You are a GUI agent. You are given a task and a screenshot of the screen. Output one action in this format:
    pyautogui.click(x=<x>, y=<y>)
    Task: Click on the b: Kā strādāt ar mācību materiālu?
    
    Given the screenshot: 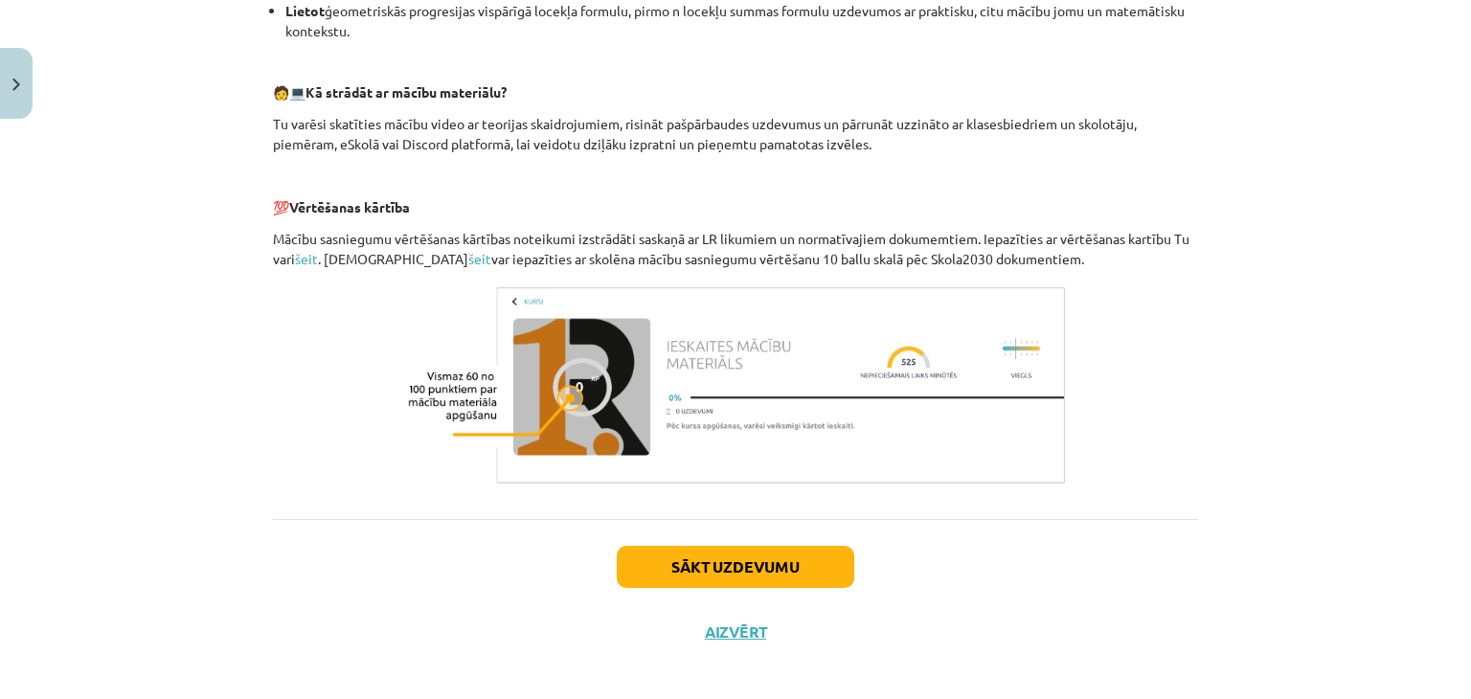 What is the action you would take?
    pyautogui.click(x=406, y=92)
    